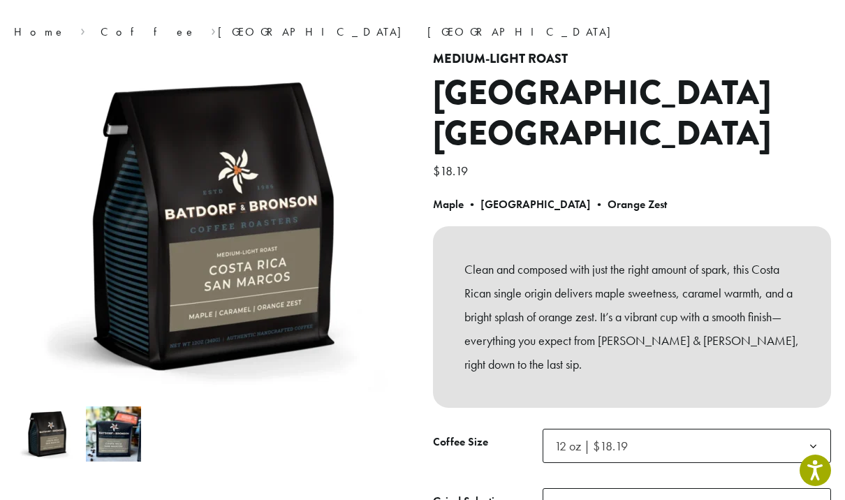 The image size is (845, 500). Describe the element at coordinates (40, 31) in the screenshot. I see `a: Home` at that location.